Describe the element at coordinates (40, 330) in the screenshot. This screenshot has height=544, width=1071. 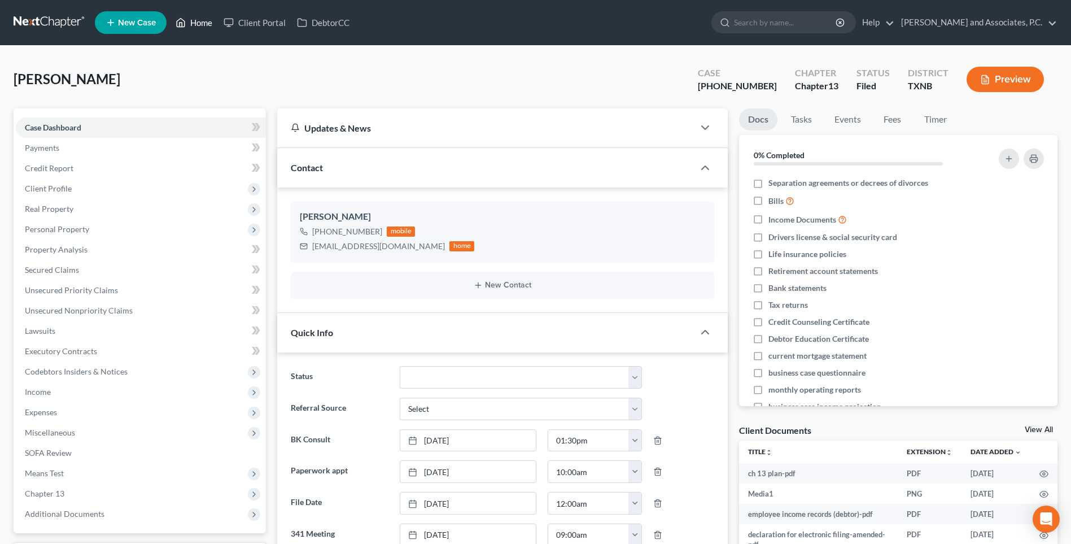
I see `span: Lawsuits` at that location.